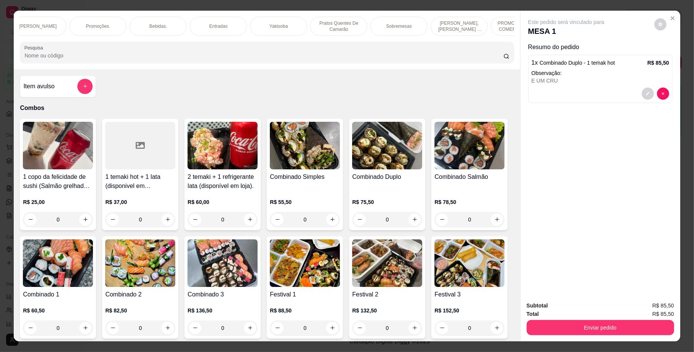  I want to click on h4: Combinado Duplo, so click(387, 177).